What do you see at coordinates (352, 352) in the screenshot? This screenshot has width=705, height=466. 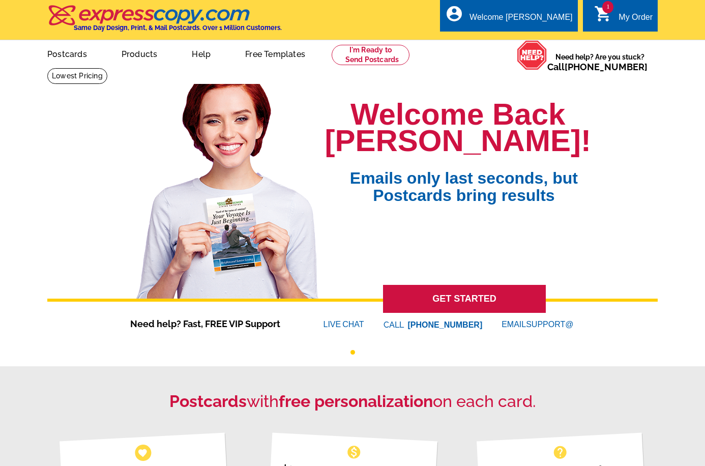 I see `button: 1 of 1` at bounding box center [352, 352].